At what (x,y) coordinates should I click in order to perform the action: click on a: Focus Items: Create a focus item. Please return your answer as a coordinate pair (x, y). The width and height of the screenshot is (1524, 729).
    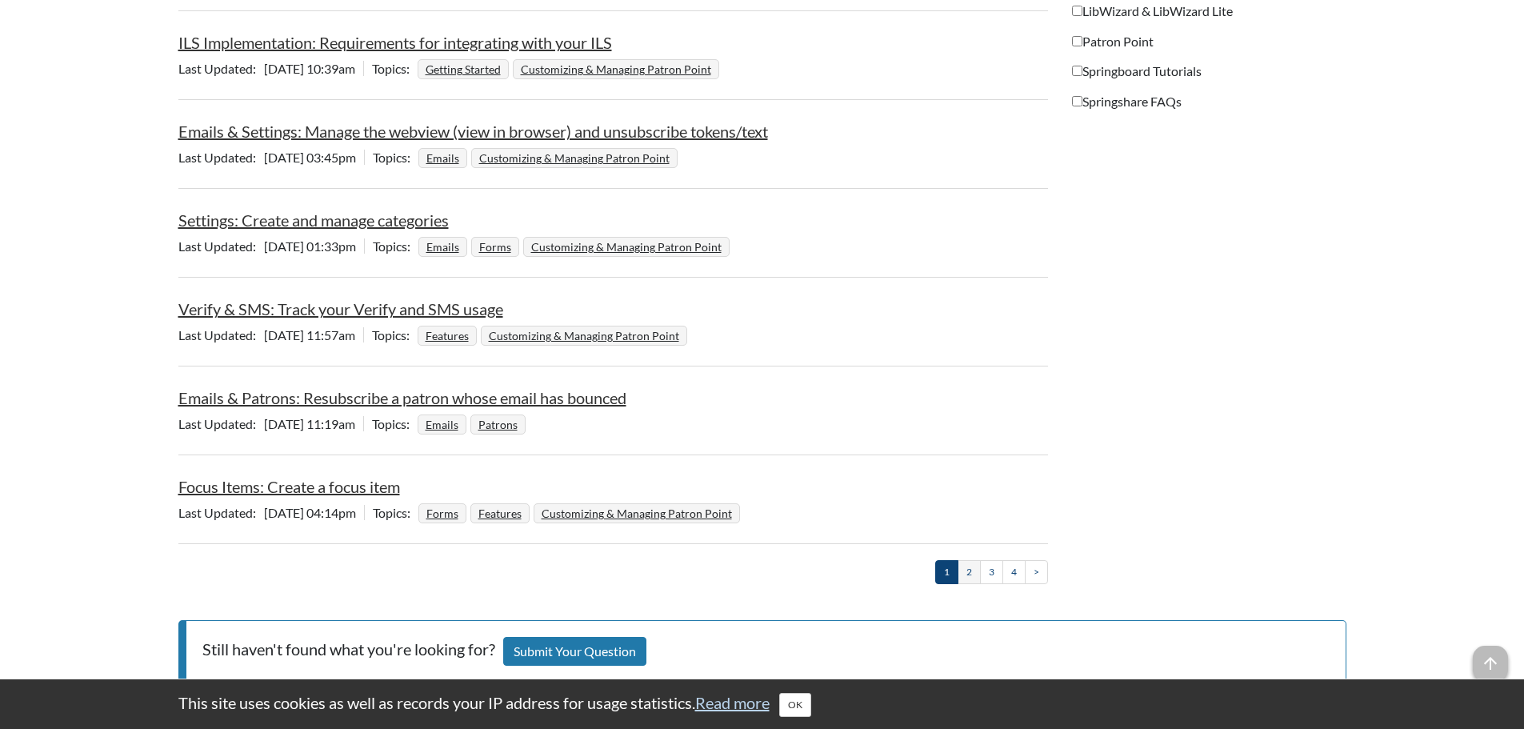
    Looking at the image, I should click on (289, 486).